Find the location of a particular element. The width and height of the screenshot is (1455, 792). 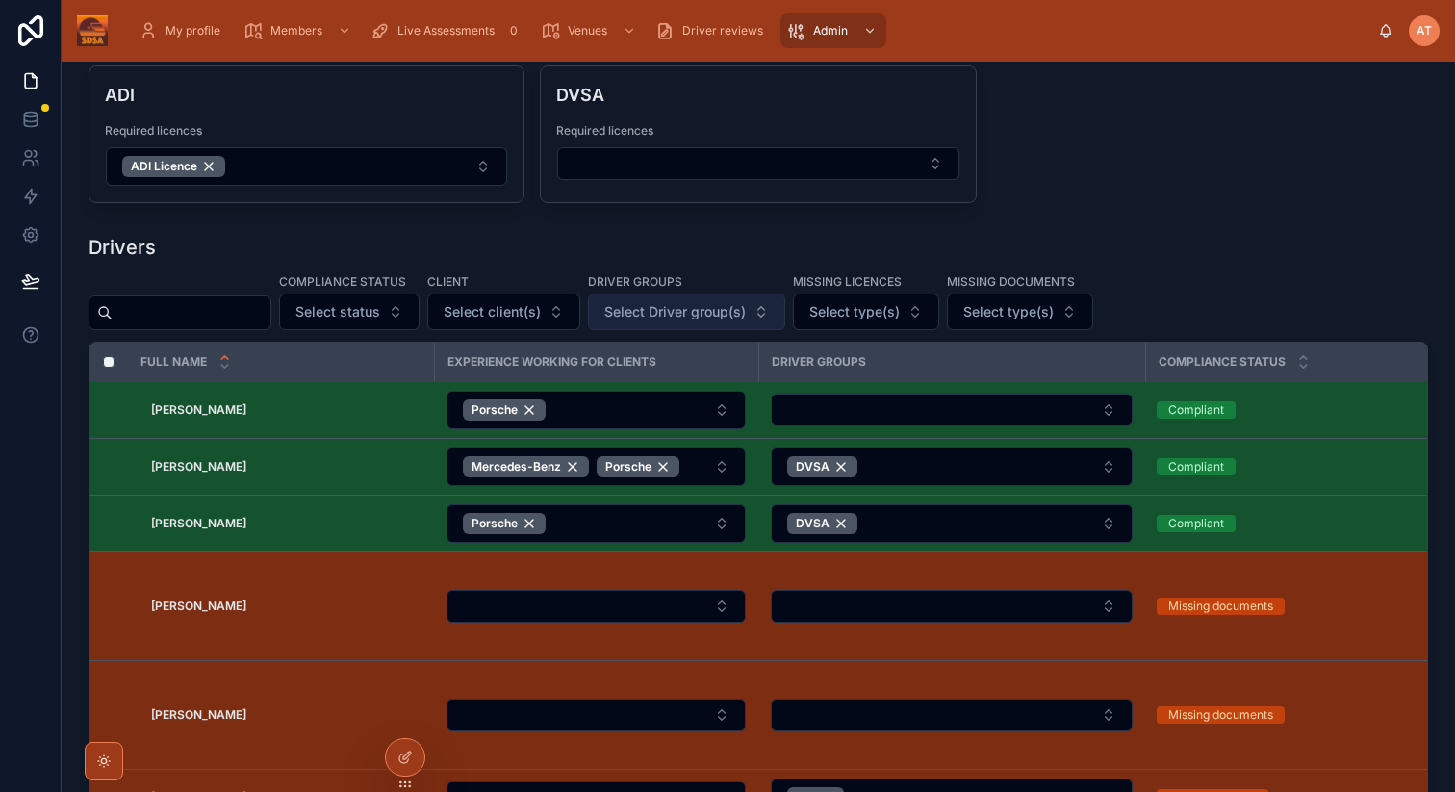

a: Members is located at coordinates (299, 31).